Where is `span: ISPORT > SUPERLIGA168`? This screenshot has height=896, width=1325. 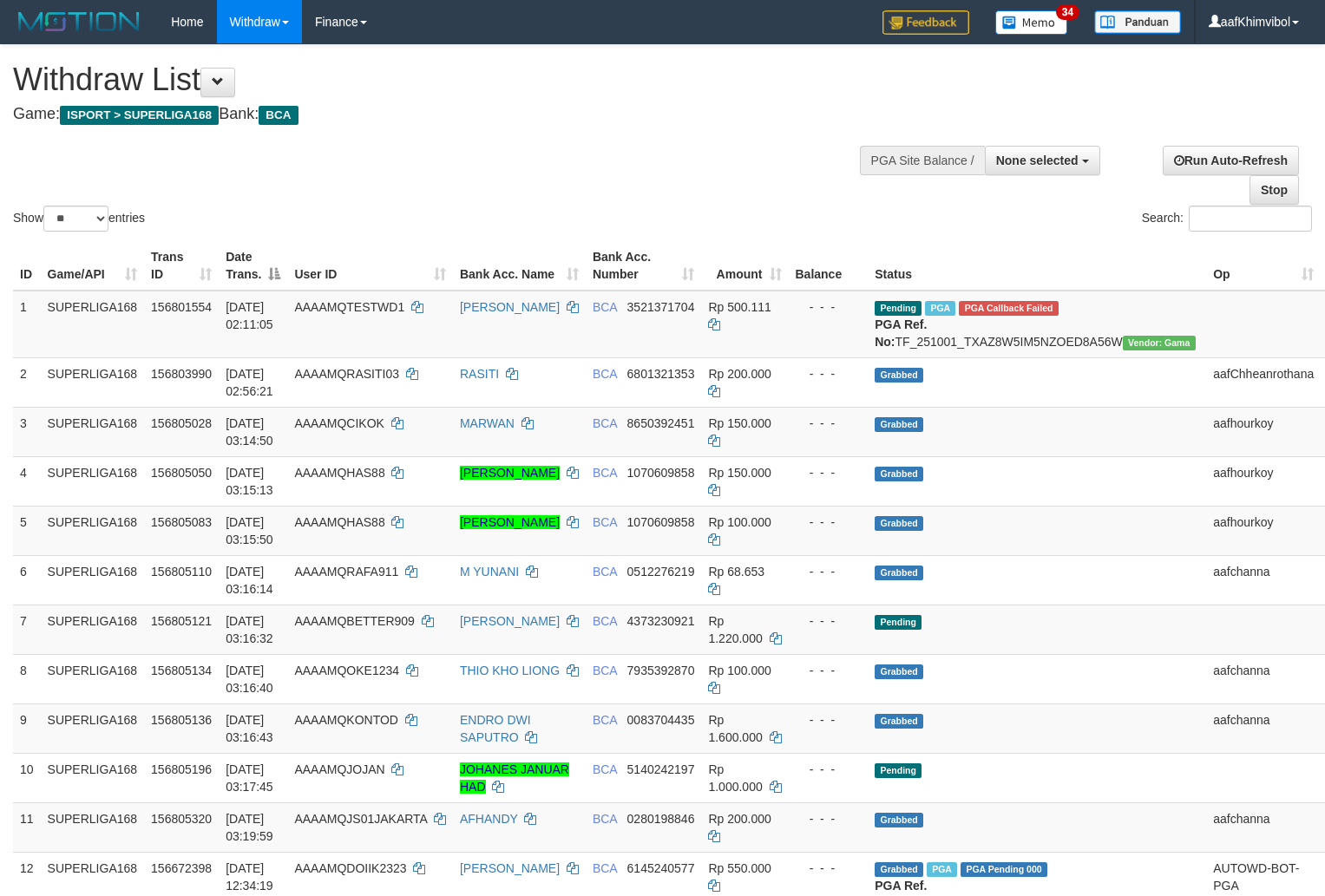
span: ISPORT > SUPERLIGA168 is located at coordinates (138, 115).